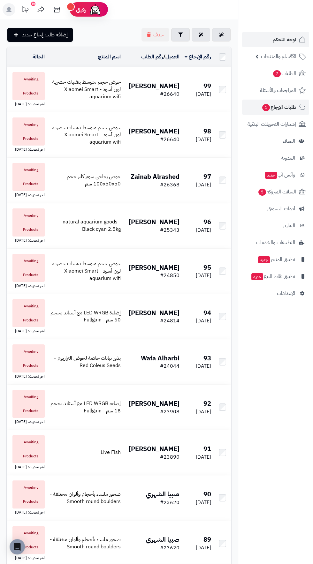 Image resolution: width=313 pixels, height=564 pixels. Describe the element at coordinates (155, 35) in the screenshot. I see `button: حذف` at that location.